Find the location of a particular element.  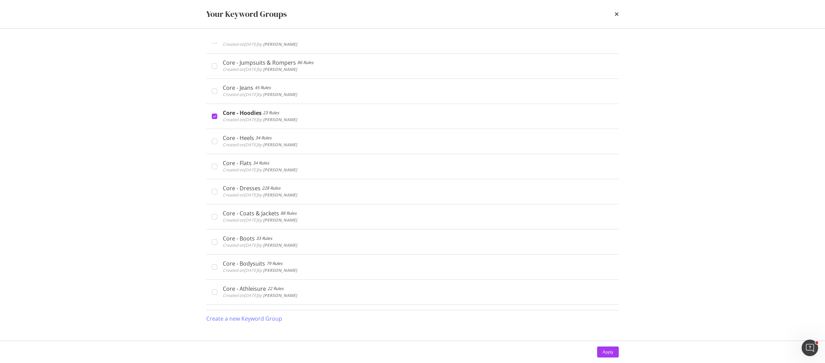

div: Your Keyword Groups is located at coordinates (246, 14).